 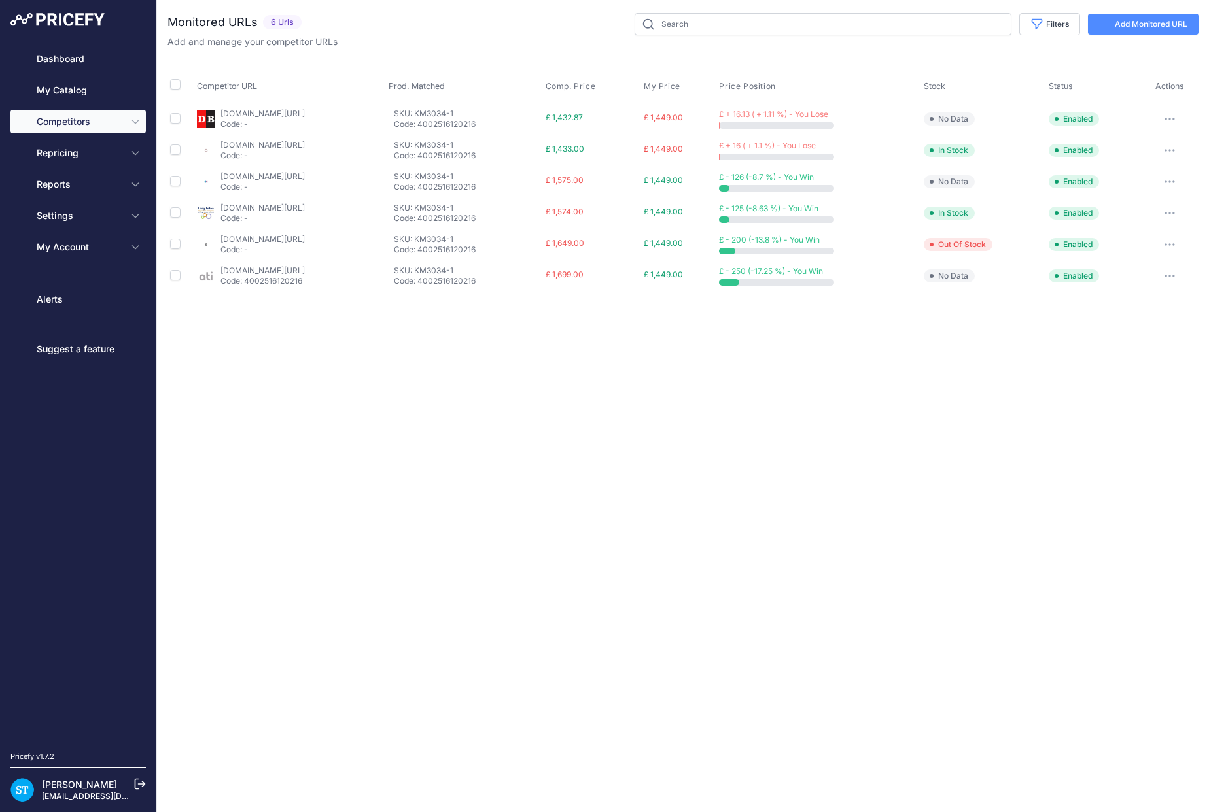 I want to click on span: Stock, so click(x=934, y=86).